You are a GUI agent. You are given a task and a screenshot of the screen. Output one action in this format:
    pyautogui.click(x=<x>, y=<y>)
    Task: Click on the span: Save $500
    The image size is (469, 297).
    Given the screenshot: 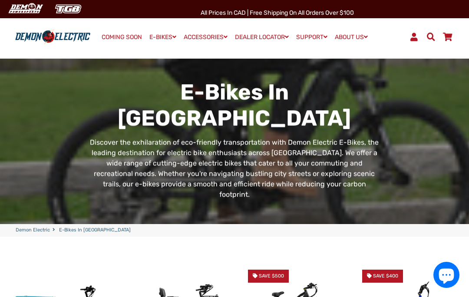 What is the action you would take?
    pyautogui.click(x=271, y=276)
    